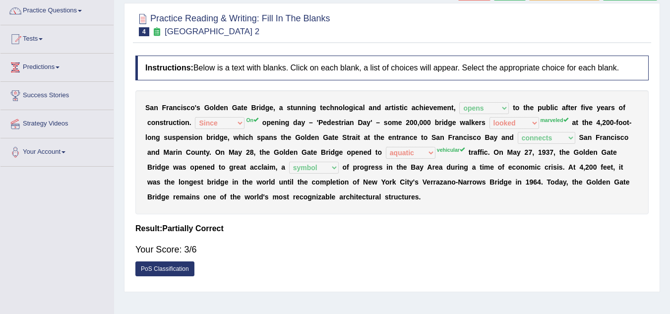 The image size is (670, 314). Describe the element at coordinates (57, 122) in the screenshot. I see `a: Strategy Videos` at that location.